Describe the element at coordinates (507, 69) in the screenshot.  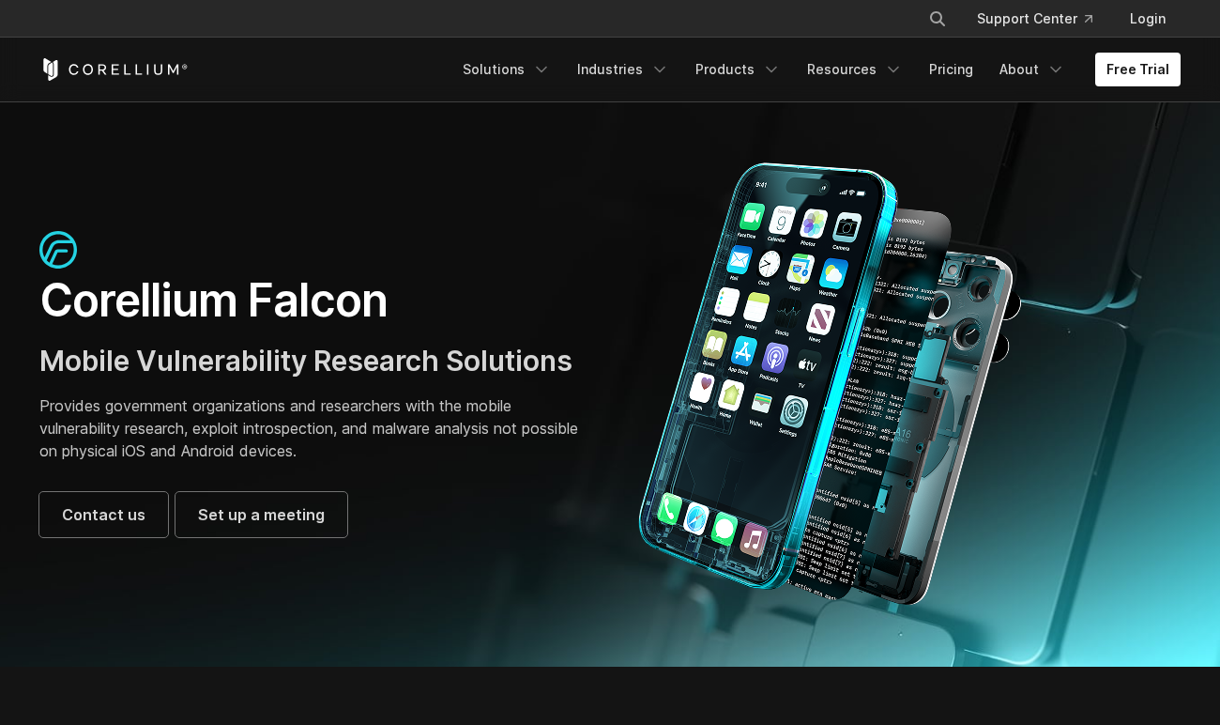
I see `a: Solutions` at that location.